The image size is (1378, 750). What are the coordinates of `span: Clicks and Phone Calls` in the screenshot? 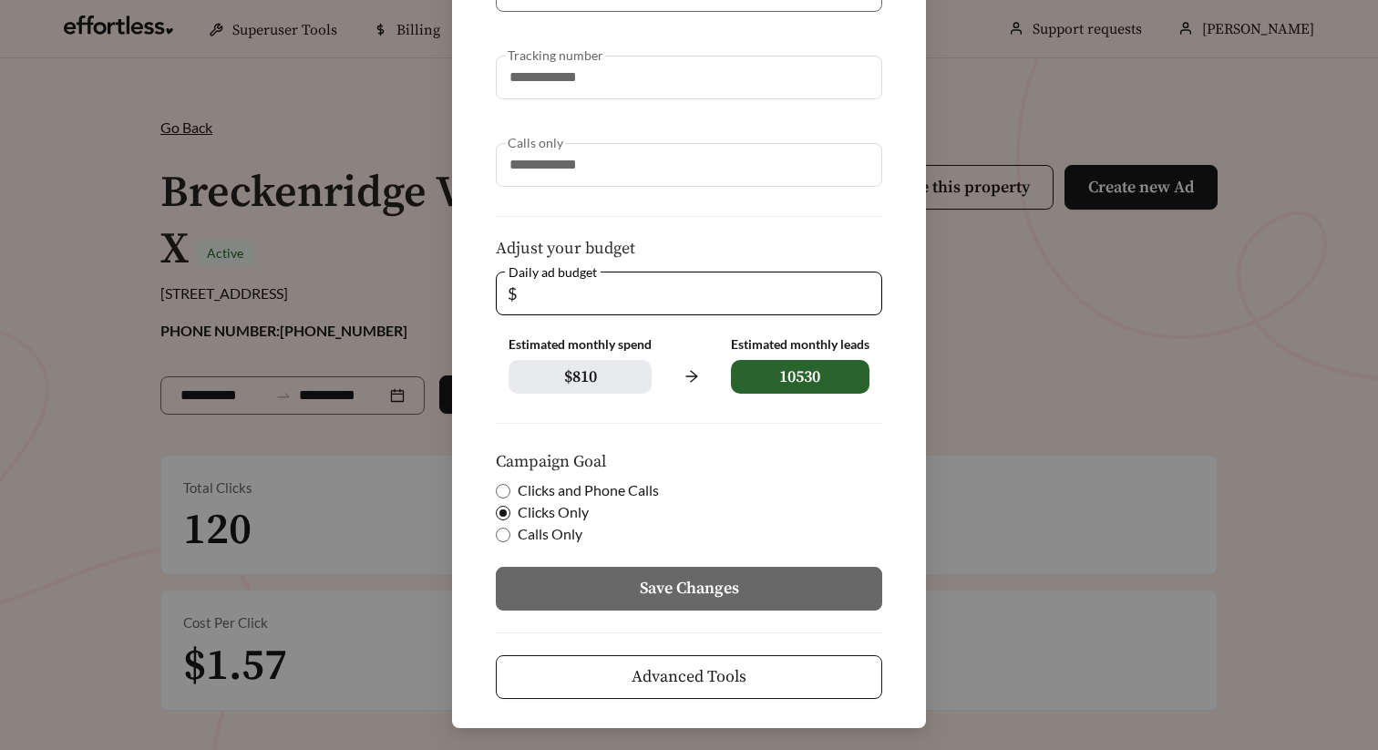 It's located at (588, 490).